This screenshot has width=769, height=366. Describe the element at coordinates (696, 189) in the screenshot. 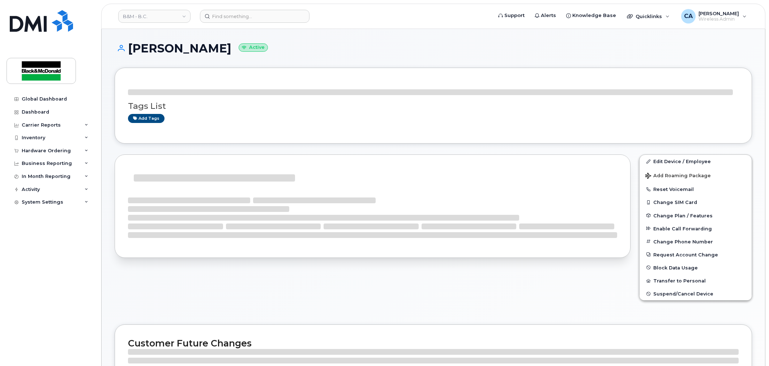

I see `button: Reset Voicemail` at that location.